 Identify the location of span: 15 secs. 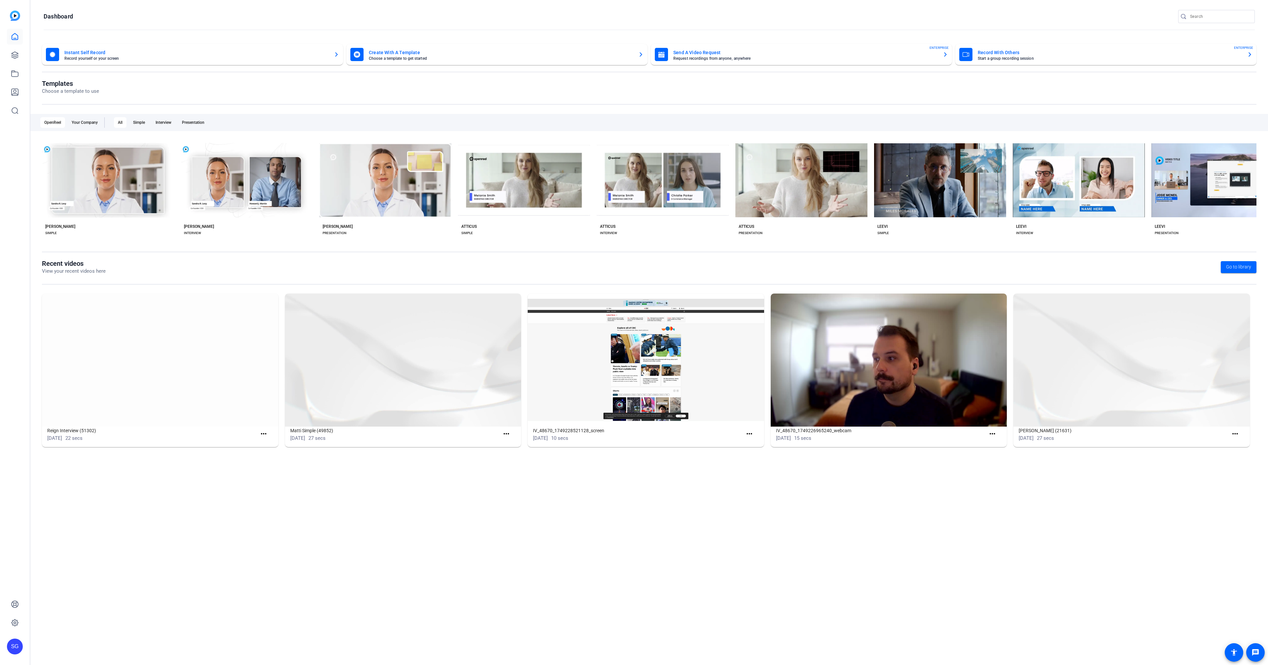
(802, 438).